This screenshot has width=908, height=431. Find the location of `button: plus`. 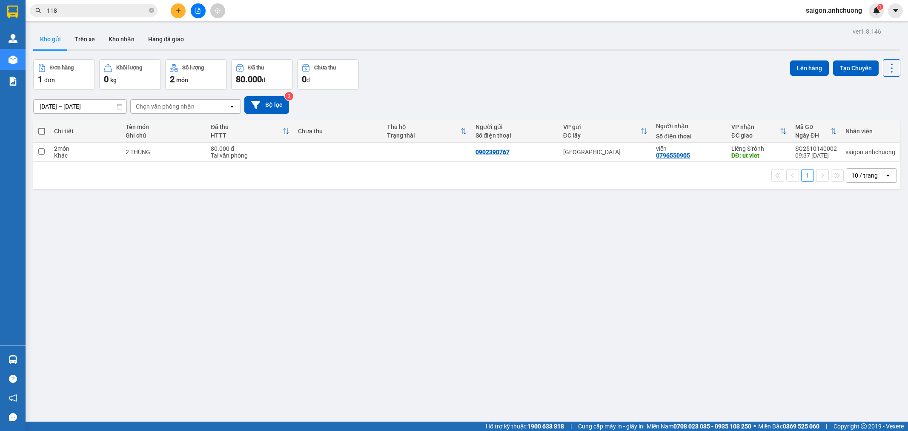

button: plus is located at coordinates (178, 11).